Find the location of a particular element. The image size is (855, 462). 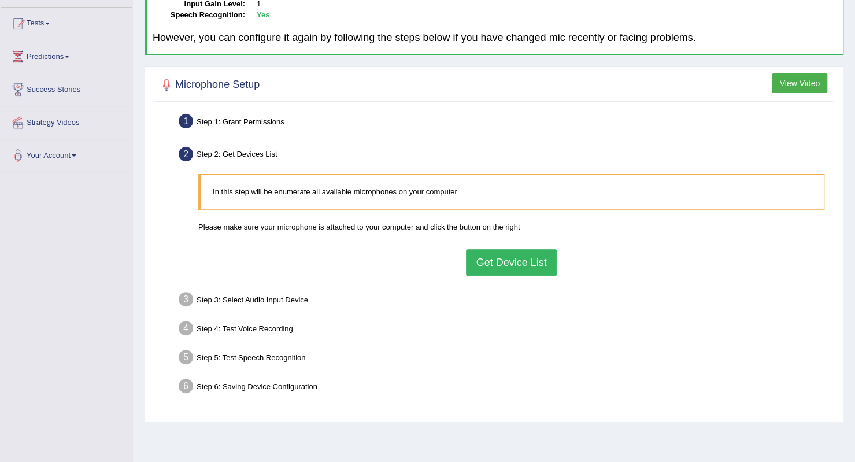

button: Get Device List is located at coordinates (511, 262).